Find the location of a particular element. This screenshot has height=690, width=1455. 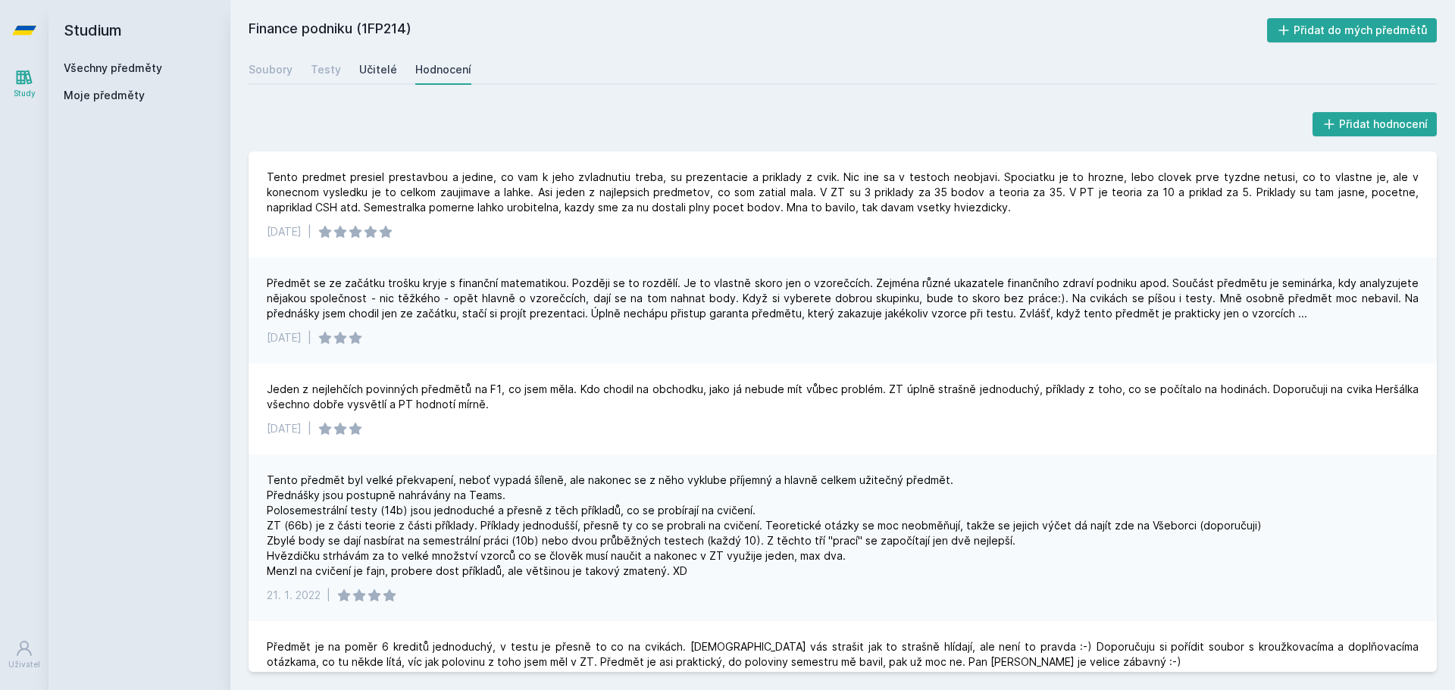

div: Study is located at coordinates (24, 93).